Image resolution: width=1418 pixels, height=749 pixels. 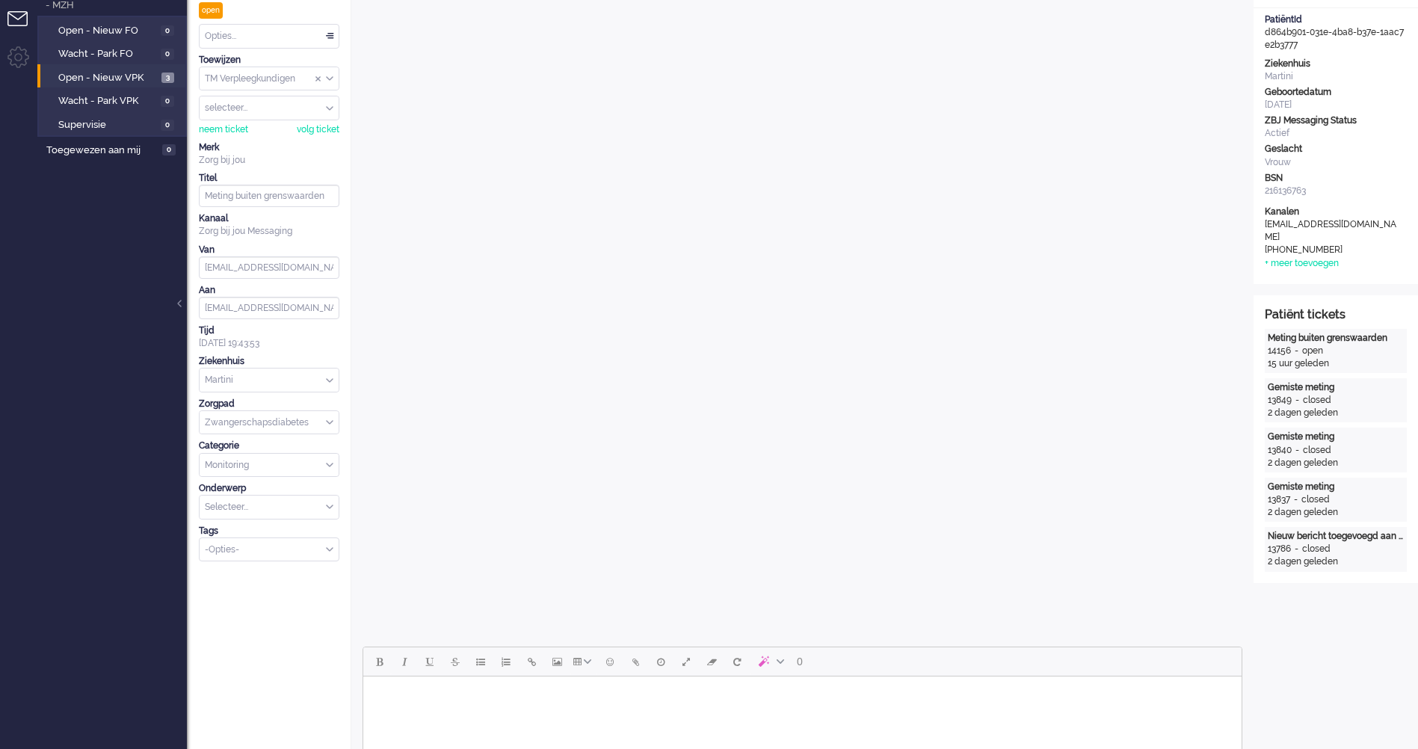 What do you see at coordinates (108, 54) in the screenshot?
I see `span: Wacht - Park FO` at bounding box center [108, 54].